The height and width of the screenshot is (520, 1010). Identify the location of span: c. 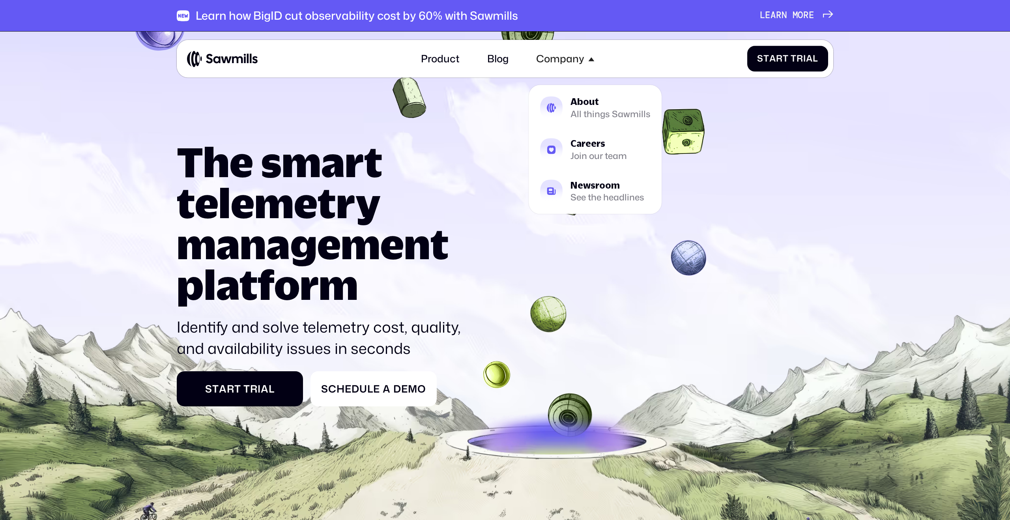
(332, 389).